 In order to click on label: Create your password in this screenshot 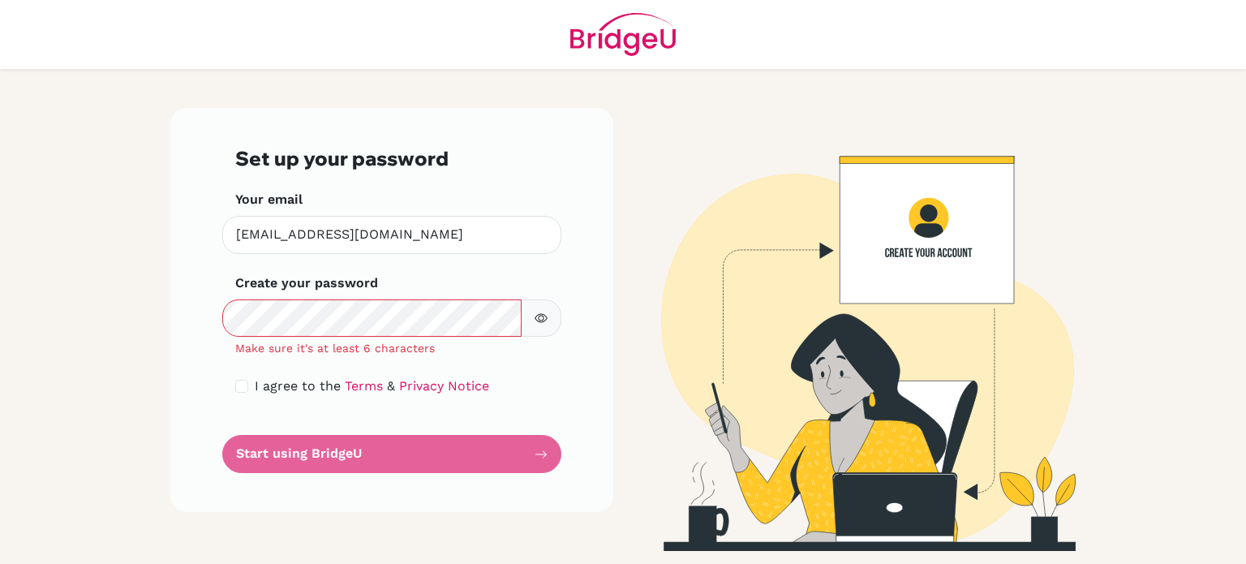, I will do `click(307, 283)`.